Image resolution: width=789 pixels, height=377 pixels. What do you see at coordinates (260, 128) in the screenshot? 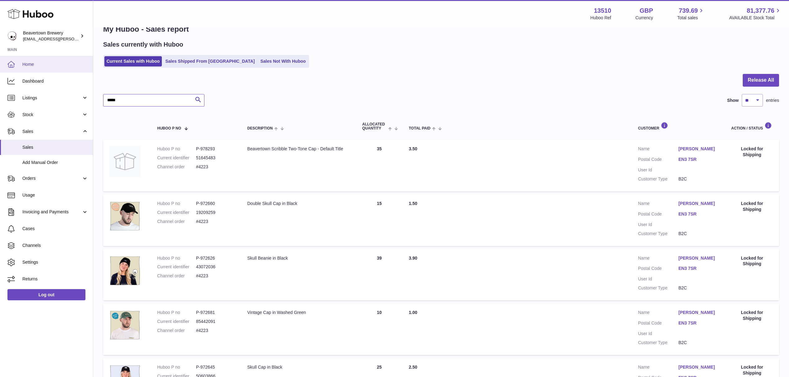
I see `span: Description` at bounding box center [260, 128].